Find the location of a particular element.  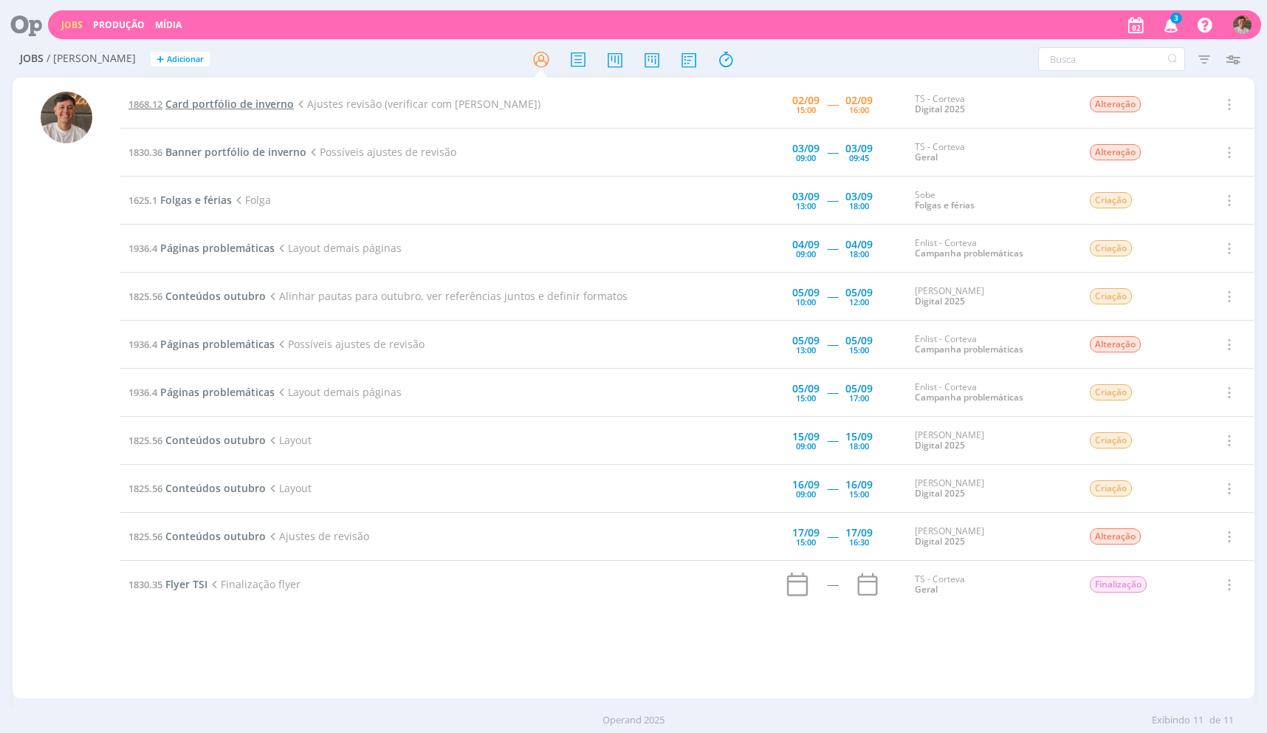

span: Finalização is located at coordinates (1118, 584).